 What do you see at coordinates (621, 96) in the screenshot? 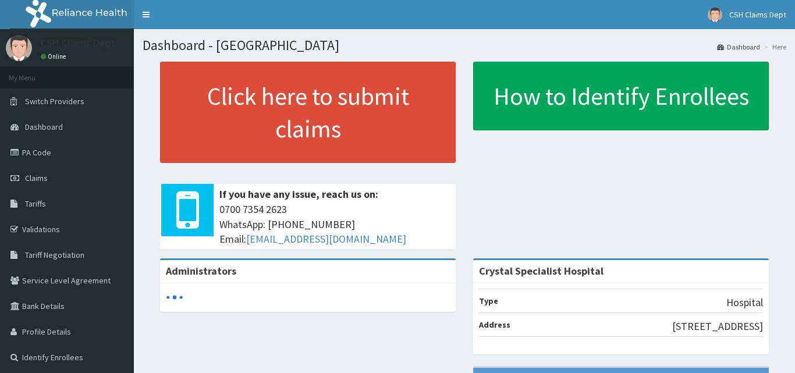
I see `a: How to Identify Enrollees` at bounding box center [621, 96].